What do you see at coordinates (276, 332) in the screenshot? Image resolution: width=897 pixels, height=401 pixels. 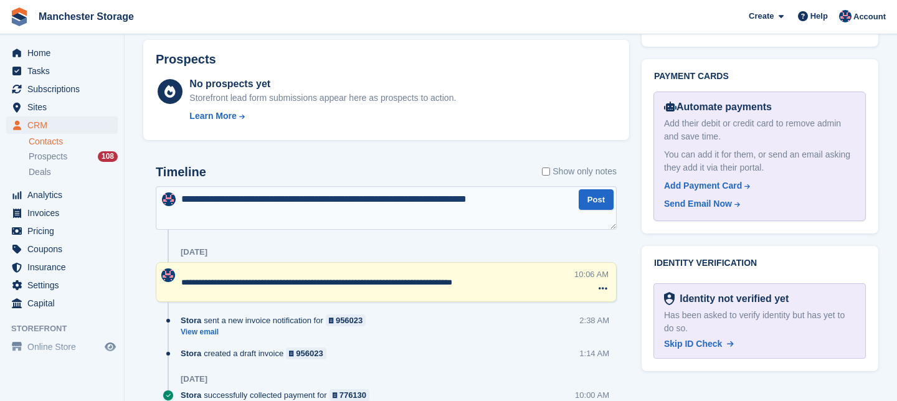 I see `a: View email` at bounding box center [276, 332].